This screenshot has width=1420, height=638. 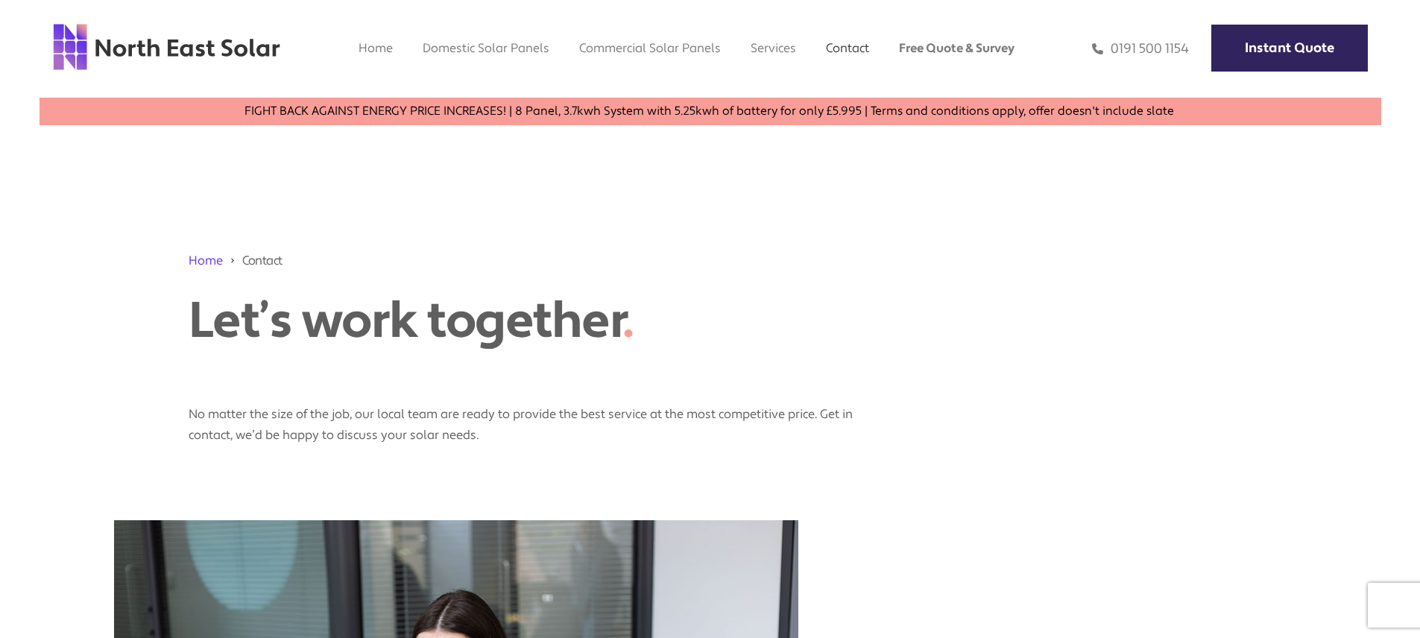 I want to click on a: Services, so click(x=773, y=48).